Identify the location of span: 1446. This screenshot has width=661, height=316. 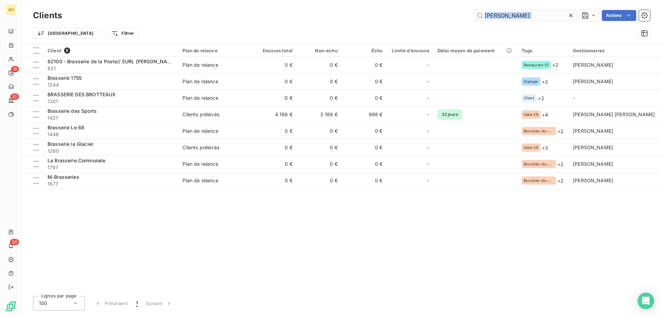
(111, 135).